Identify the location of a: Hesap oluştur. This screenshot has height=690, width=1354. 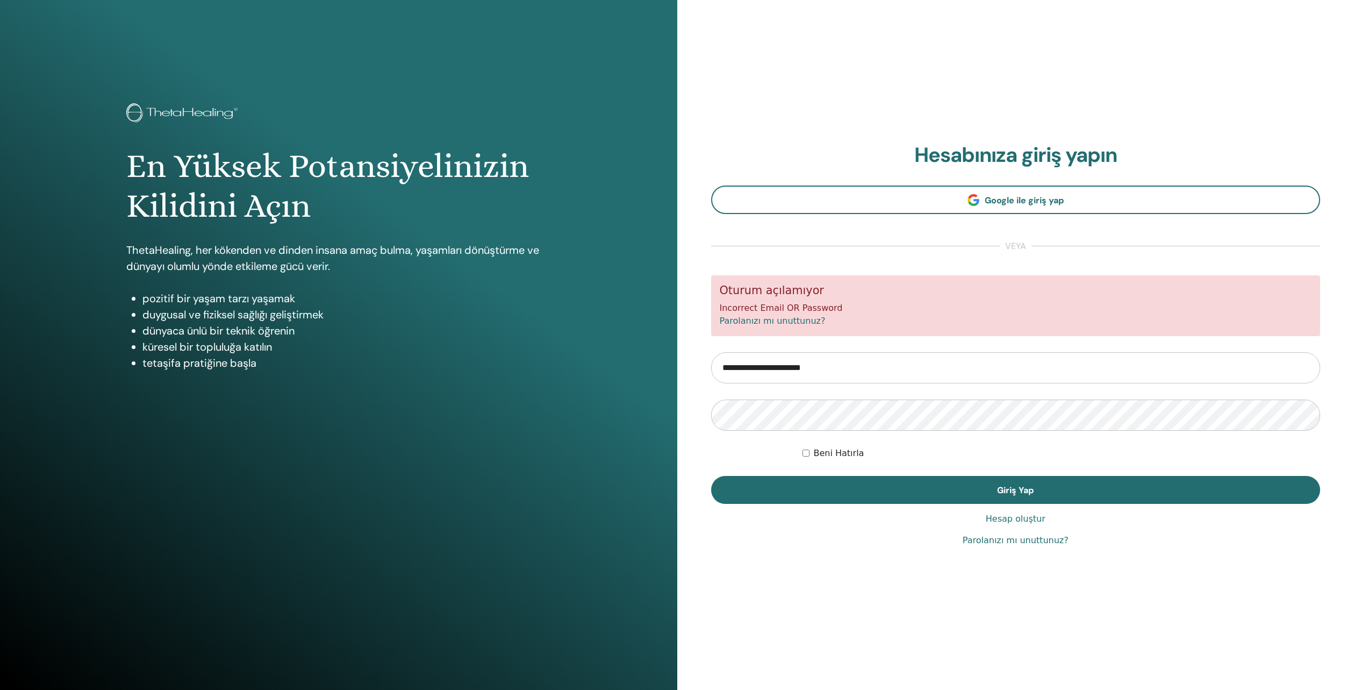
(1015, 519).